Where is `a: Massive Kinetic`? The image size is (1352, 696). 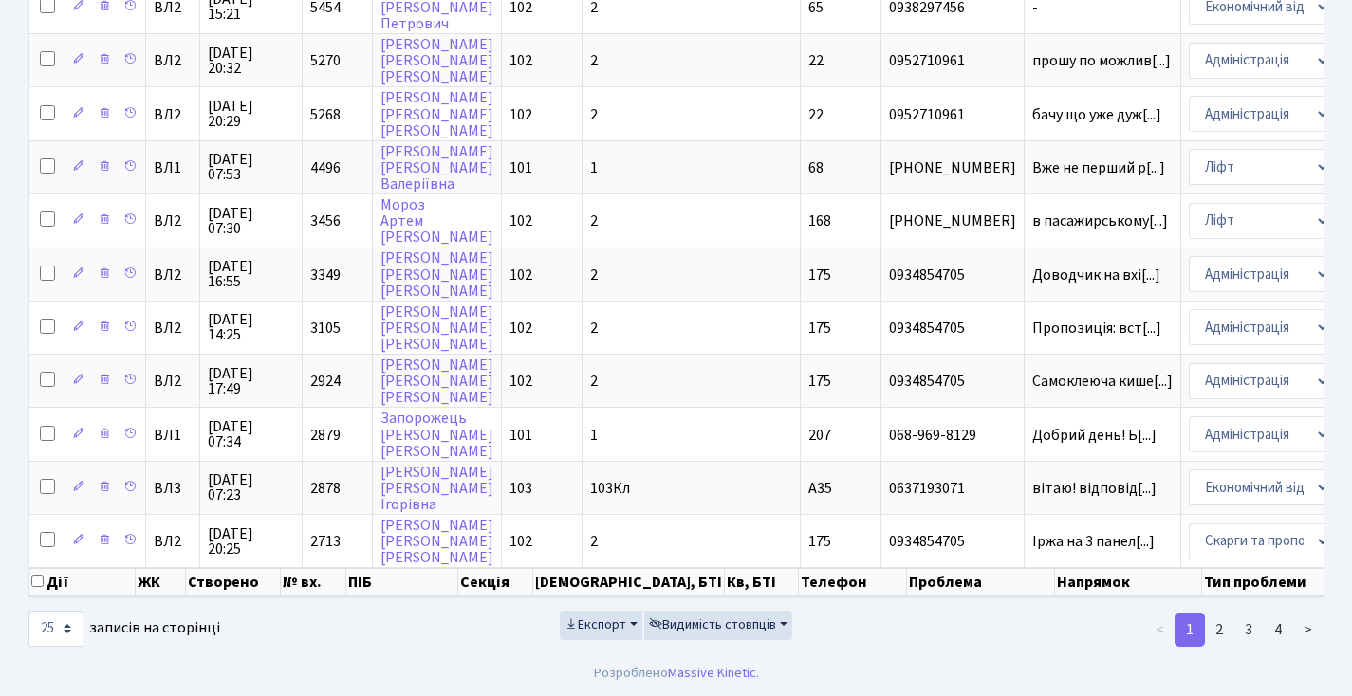
a: Massive Kinetic is located at coordinates (711, 673).